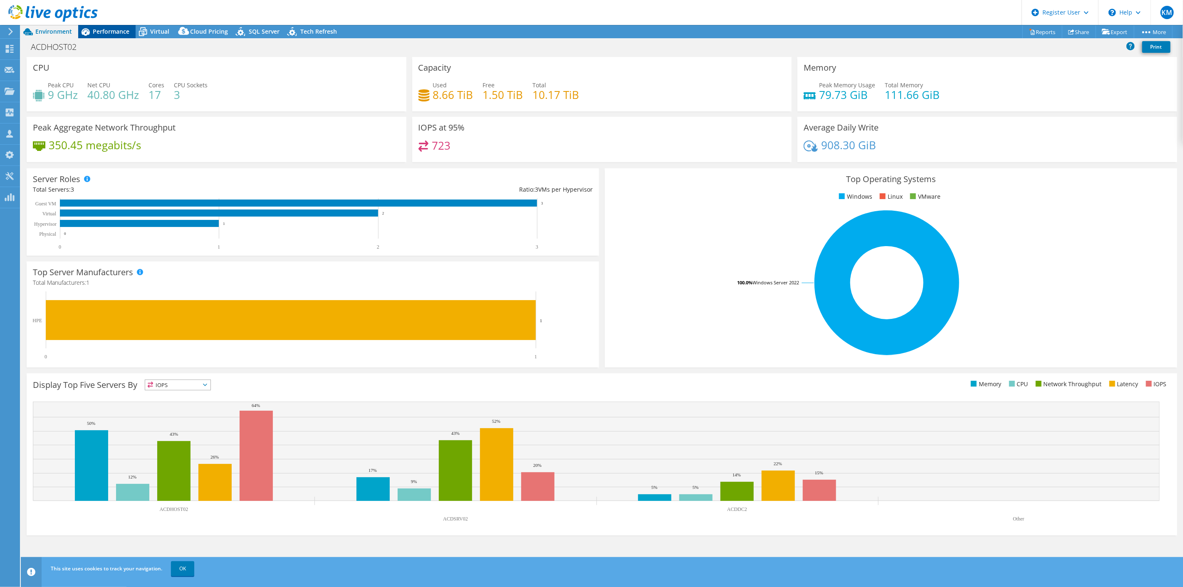 This screenshot has width=1183, height=587. What do you see at coordinates (104, 128) in the screenshot?
I see `h3: Peak Aggregate Network Throughput` at bounding box center [104, 128].